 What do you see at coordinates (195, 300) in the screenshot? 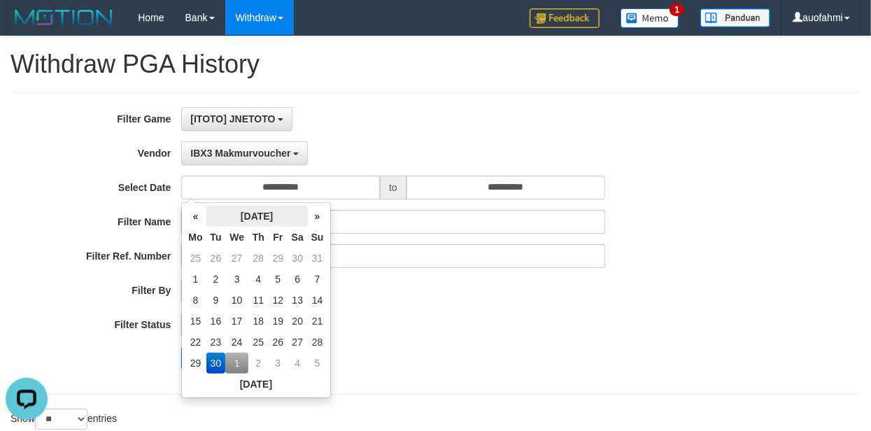
I see `td: 8` at bounding box center [195, 300].